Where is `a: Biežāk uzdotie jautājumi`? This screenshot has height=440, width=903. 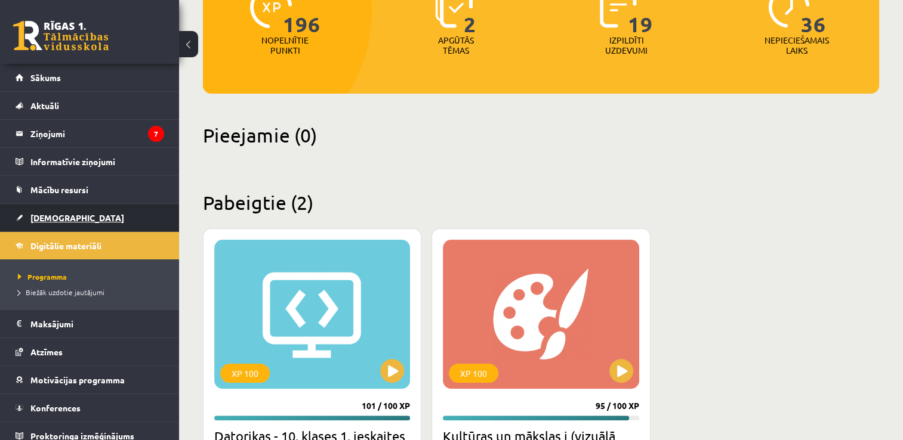 a: Biežāk uzdotie jautājumi is located at coordinates (92, 292).